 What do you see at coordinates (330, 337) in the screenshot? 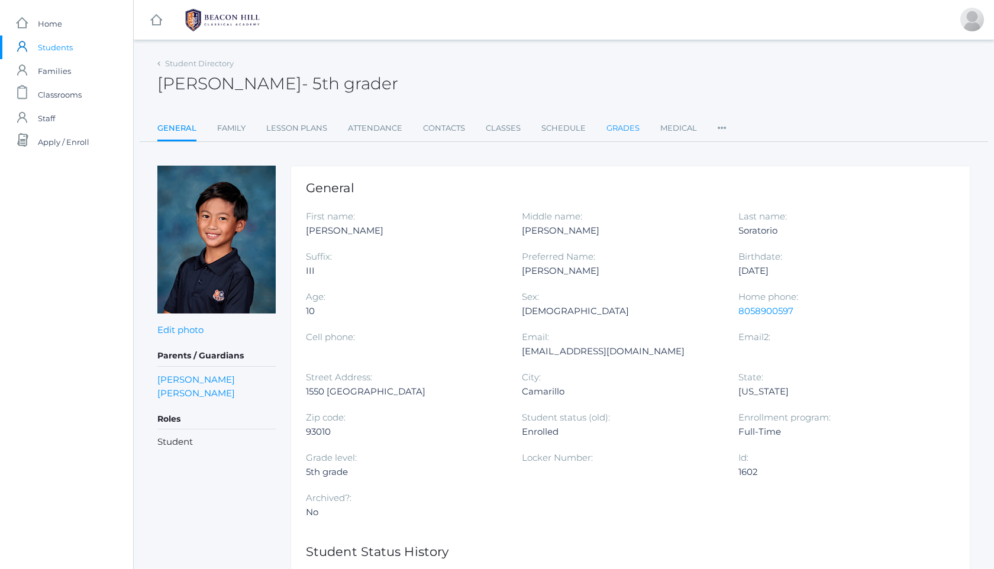
I see `label: Cell phone:` at bounding box center [330, 337].